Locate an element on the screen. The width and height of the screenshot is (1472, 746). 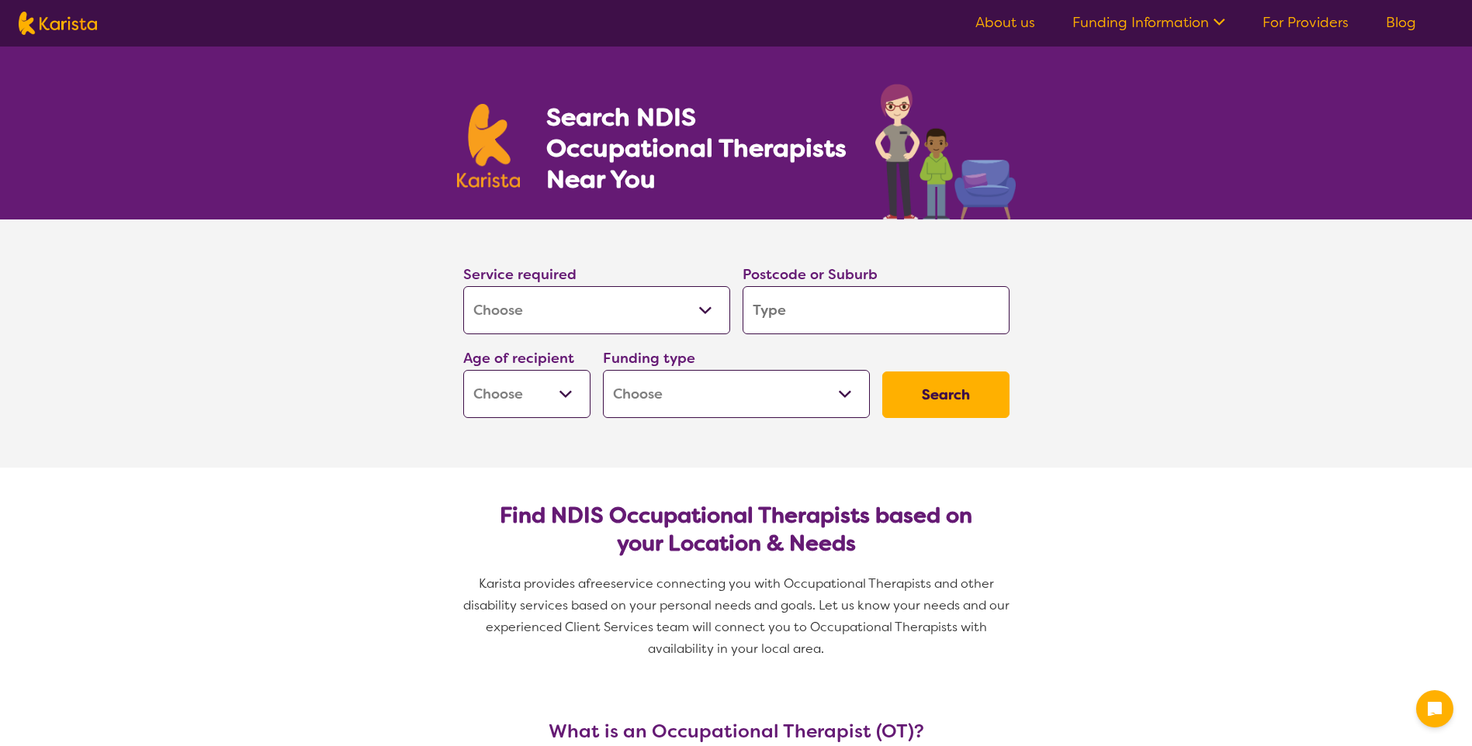
h3: What is an Occupational Therapist (OT)? is located at coordinates (736, 732).